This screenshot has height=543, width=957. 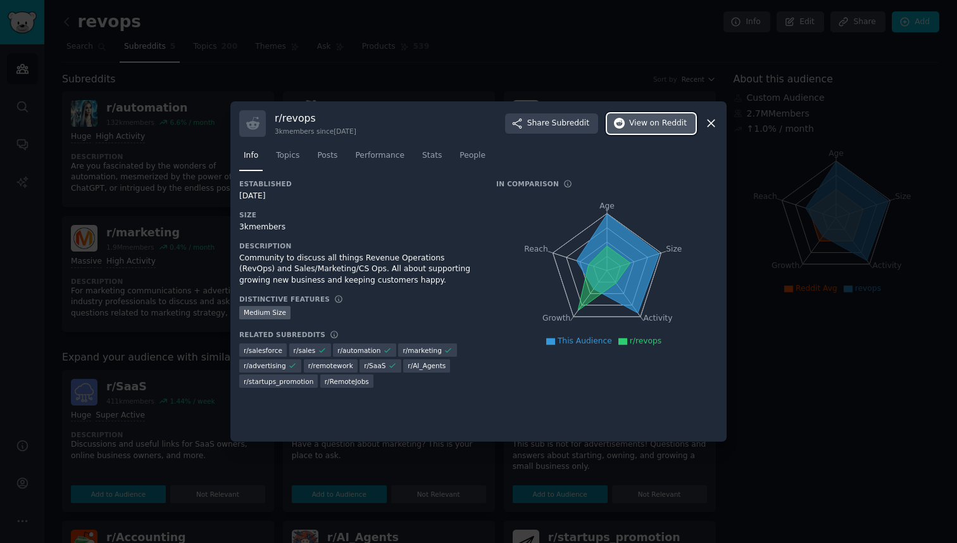 What do you see at coordinates (279, 381) in the screenshot?
I see `span: r/ startups_promotion` at bounding box center [279, 381].